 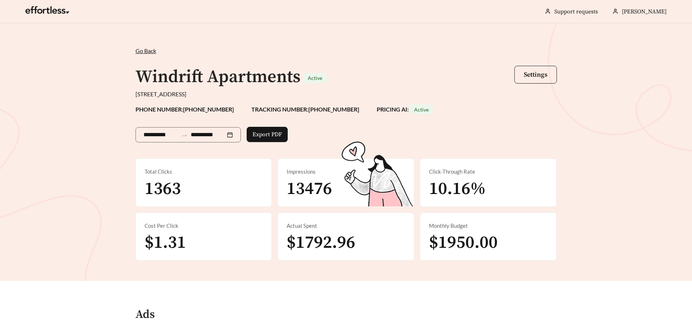 What do you see at coordinates (463, 243) in the screenshot?
I see `span: $1950.00` at bounding box center [463, 243].